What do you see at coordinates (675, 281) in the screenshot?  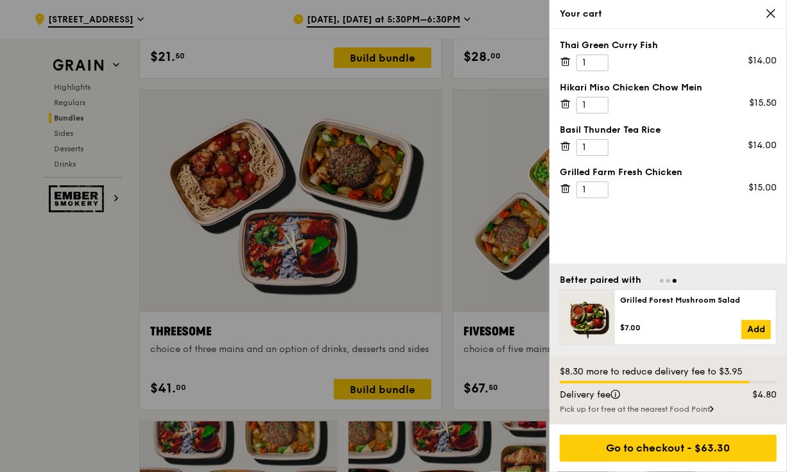 I see `span: Go to slide 3` at bounding box center [675, 281].